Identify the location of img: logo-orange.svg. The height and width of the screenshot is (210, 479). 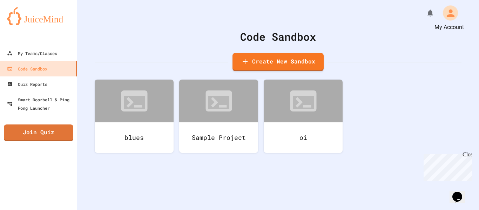
(39, 16).